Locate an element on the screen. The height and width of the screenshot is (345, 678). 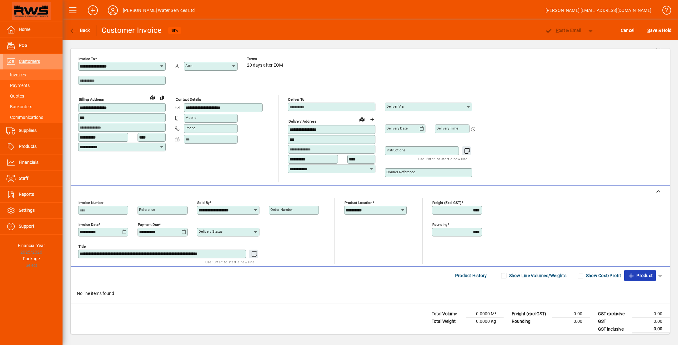
label: Show Cost/Profit is located at coordinates (603, 275).